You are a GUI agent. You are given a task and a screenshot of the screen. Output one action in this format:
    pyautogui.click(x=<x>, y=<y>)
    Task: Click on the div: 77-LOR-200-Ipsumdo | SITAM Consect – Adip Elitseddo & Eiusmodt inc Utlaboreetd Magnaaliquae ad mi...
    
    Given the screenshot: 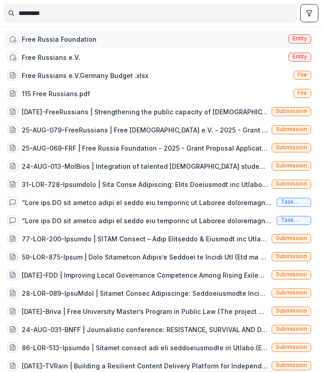 What is the action you would take?
    pyautogui.click(x=145, y=239)
    